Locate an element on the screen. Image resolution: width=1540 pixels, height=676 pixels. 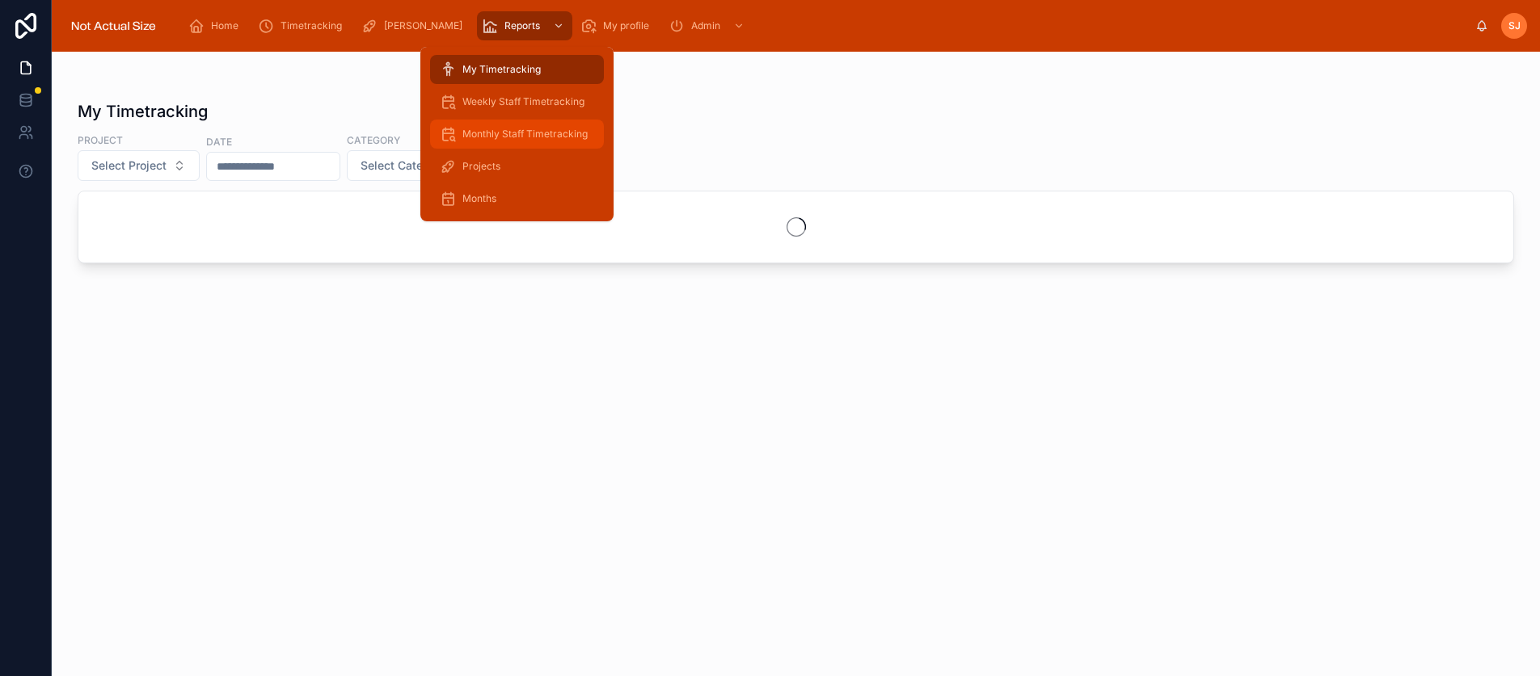
a: My Timetracking is located at coordinates (516, 70).